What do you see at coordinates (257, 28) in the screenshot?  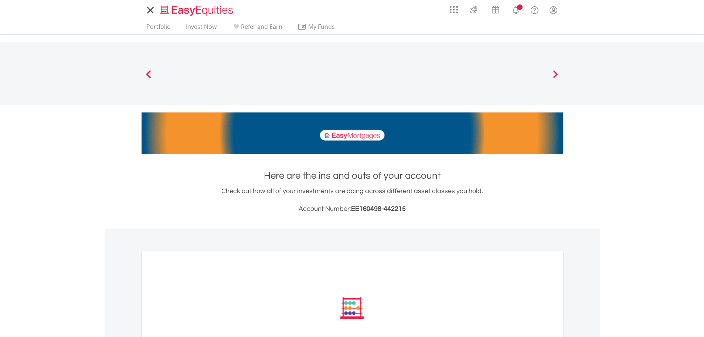 I see `a: Refer and Earn` at bounding box center [257, 28].